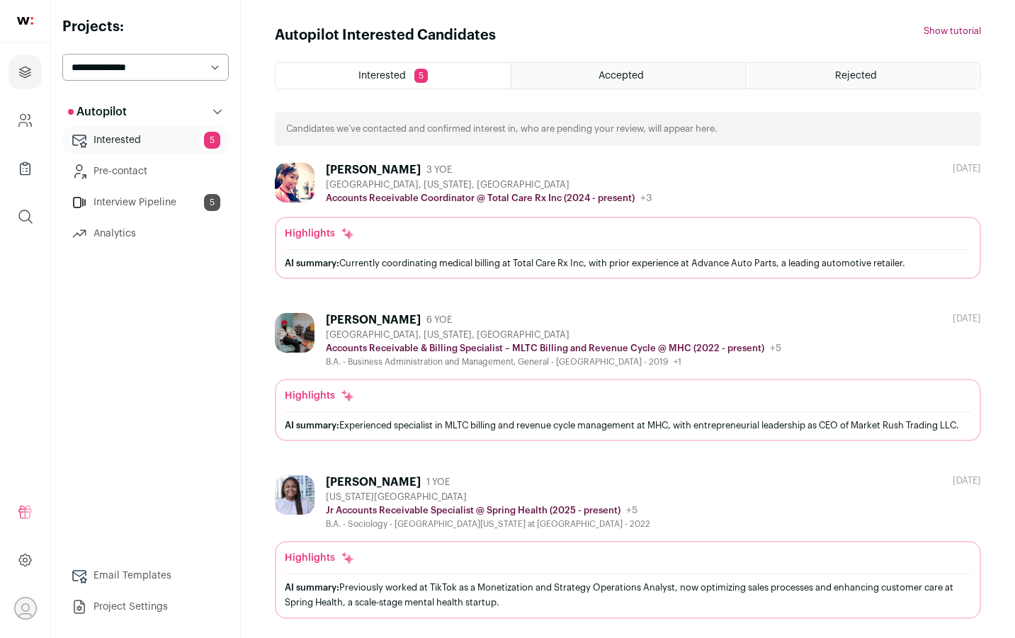 Image resolution: width=1015 pixels, height=638 pixels. I want to click on span: 1 YOE, so click(438, 482).